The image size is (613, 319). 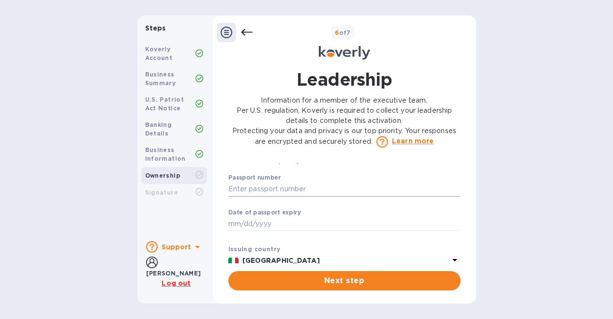 I want to click on input: Enter passport number, so click(x=344, y=189).